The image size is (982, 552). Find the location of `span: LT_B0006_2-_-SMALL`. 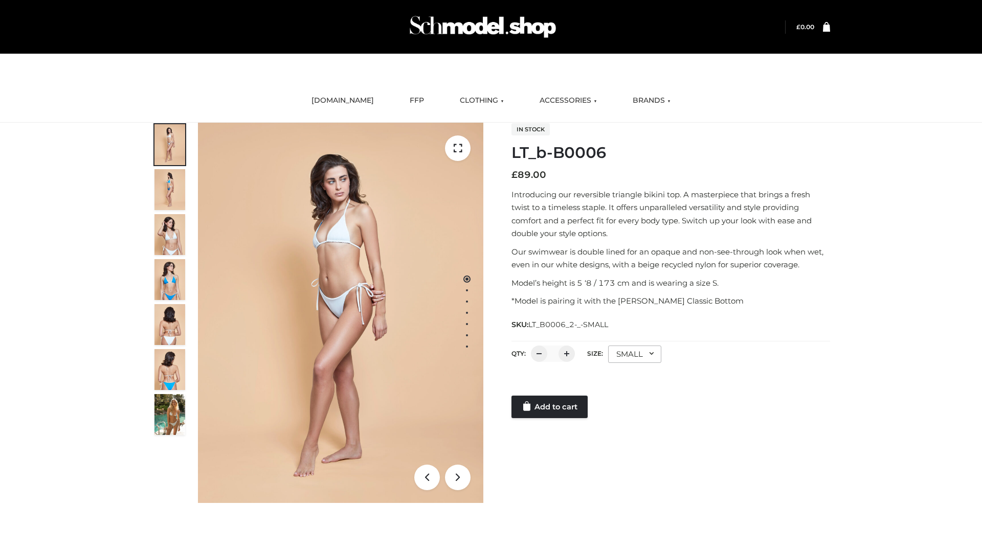

span: LT_B0006_2-_-SMALL is located at coordinates (568, 325).